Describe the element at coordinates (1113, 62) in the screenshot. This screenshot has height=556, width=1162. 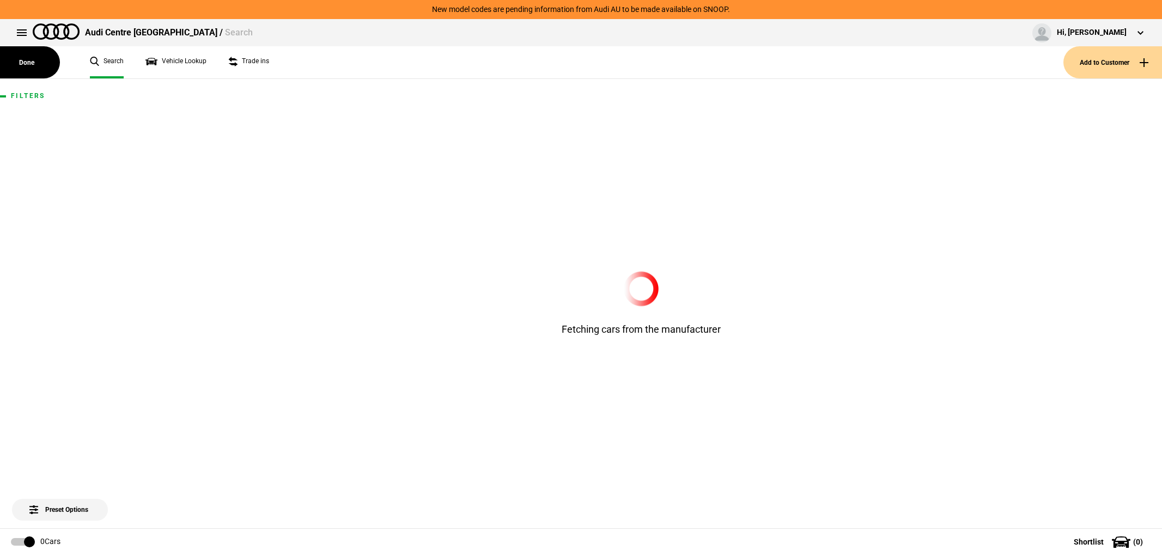
I see `button: Add to Customer` at that location.